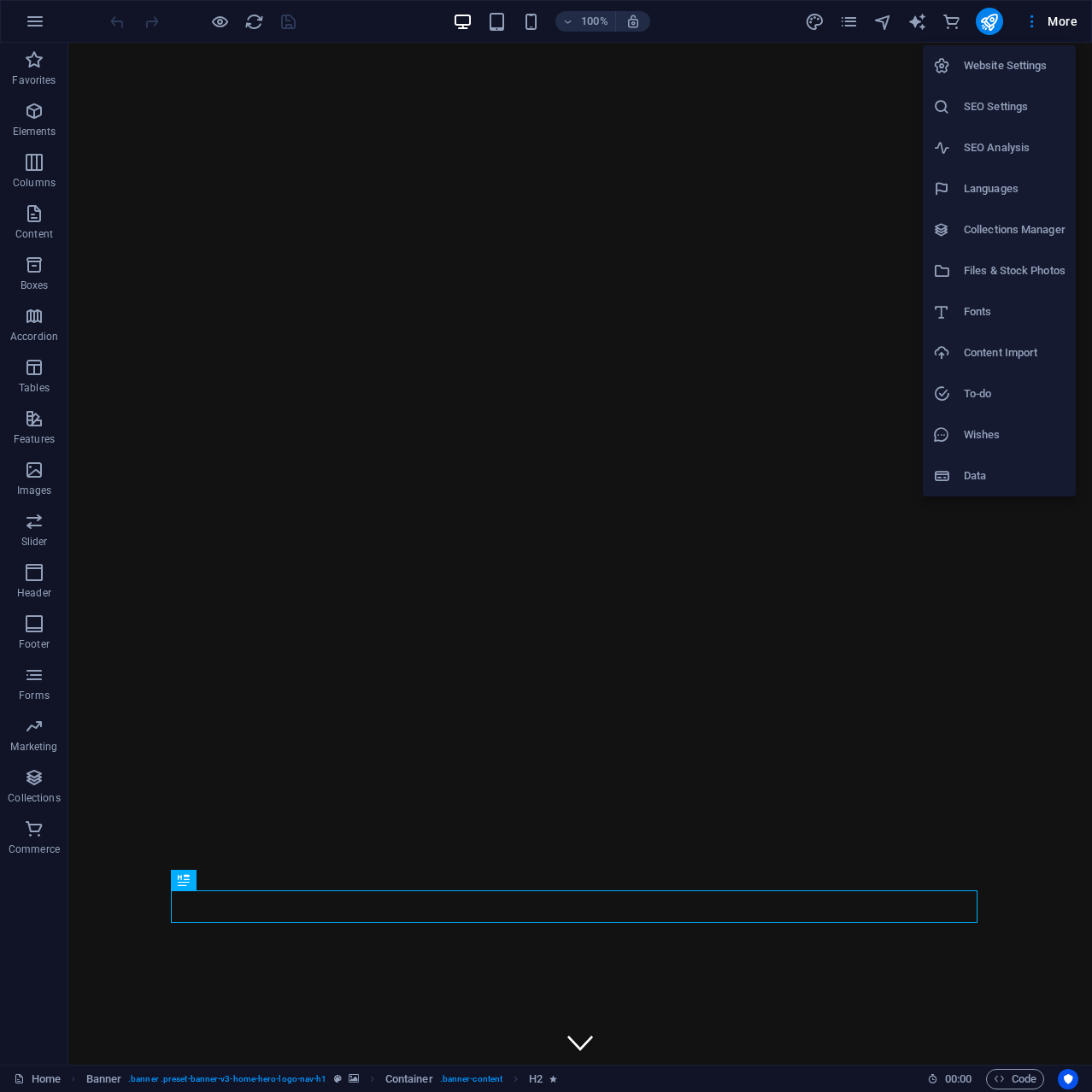 The height and width of the screenshot is (1092, 1092). What do you see at coordinates (1014, 476) in the screenshot?
I see `h6: Data` at bounding box center [1014, 476].